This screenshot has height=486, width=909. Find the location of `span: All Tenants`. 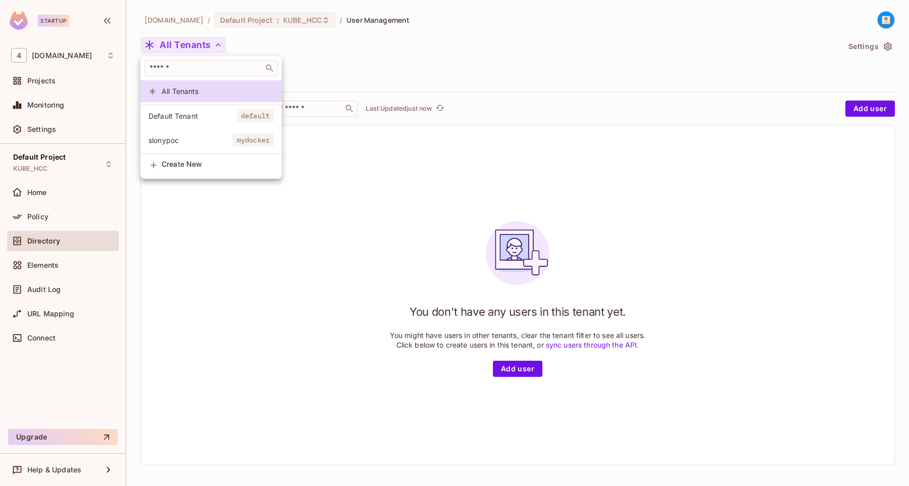

span: All Tenants is located at coordinates (218, 91).